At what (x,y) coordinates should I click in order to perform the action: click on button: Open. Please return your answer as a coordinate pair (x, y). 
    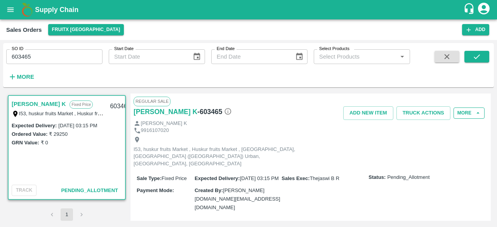
    Looking at the image, I should click on (402, 57).